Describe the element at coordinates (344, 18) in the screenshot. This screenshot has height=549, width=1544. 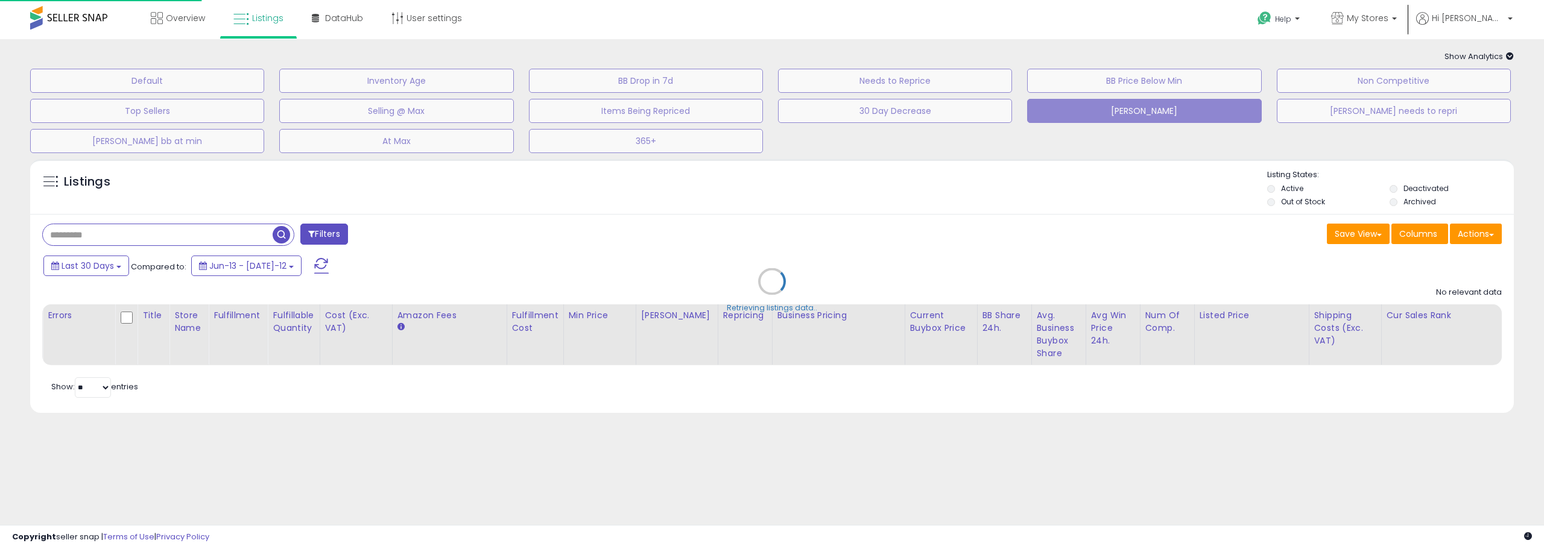
I see `span: DataHub` at that location.